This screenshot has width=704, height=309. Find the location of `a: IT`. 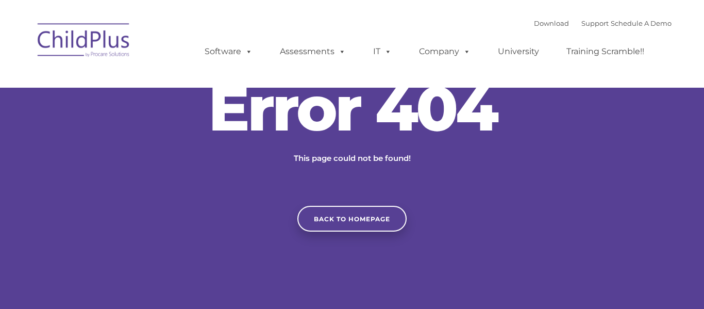

a: IT is located at coordinates (382, 52).